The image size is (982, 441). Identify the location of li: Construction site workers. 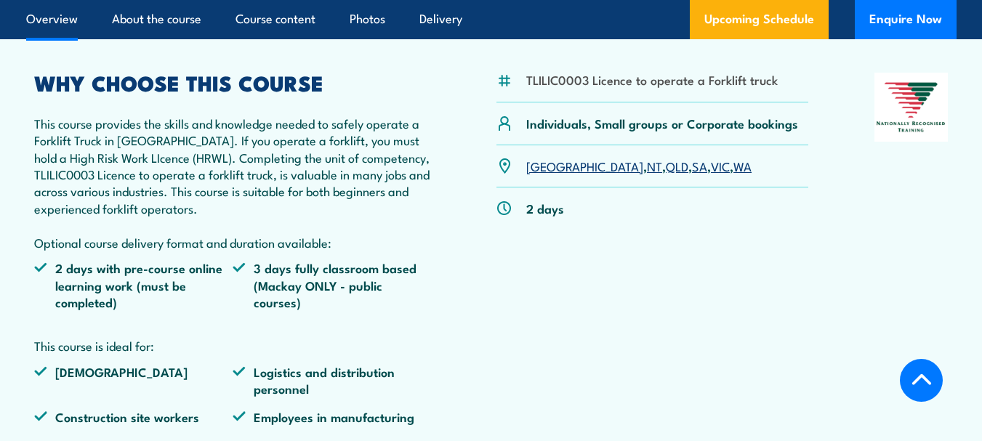
(133, 416).